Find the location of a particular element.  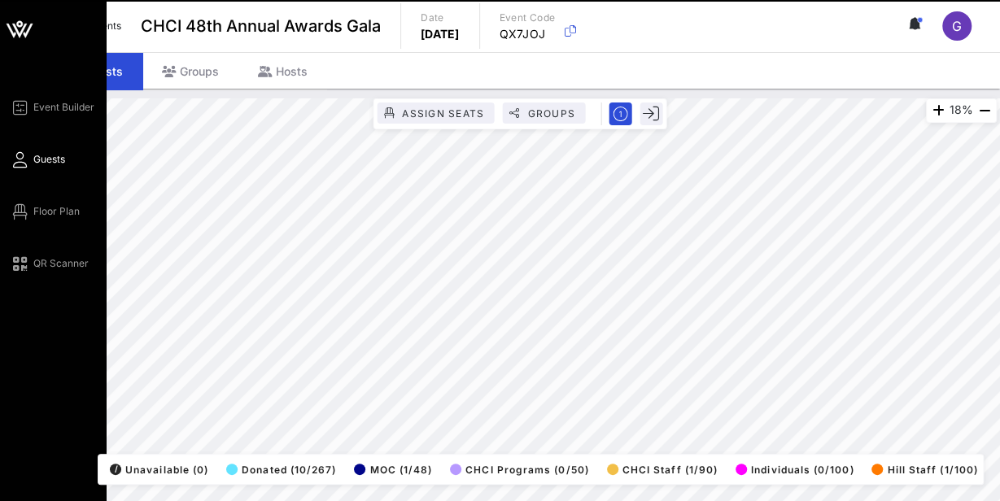

div: Groups is located at coordinates (190, 71).